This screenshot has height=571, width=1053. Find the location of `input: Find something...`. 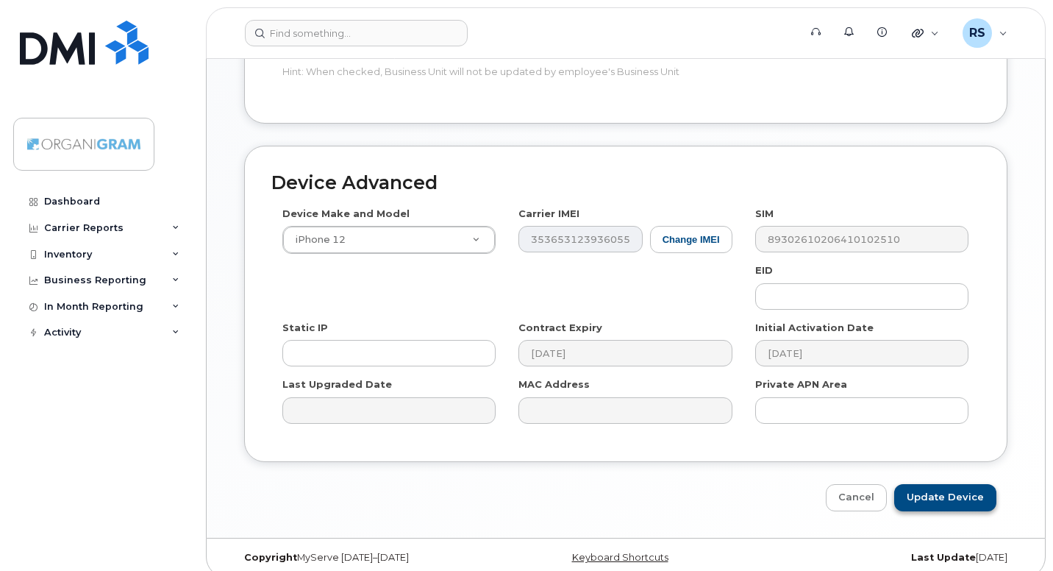

input: Find something... is located at coordinates (356, 33).